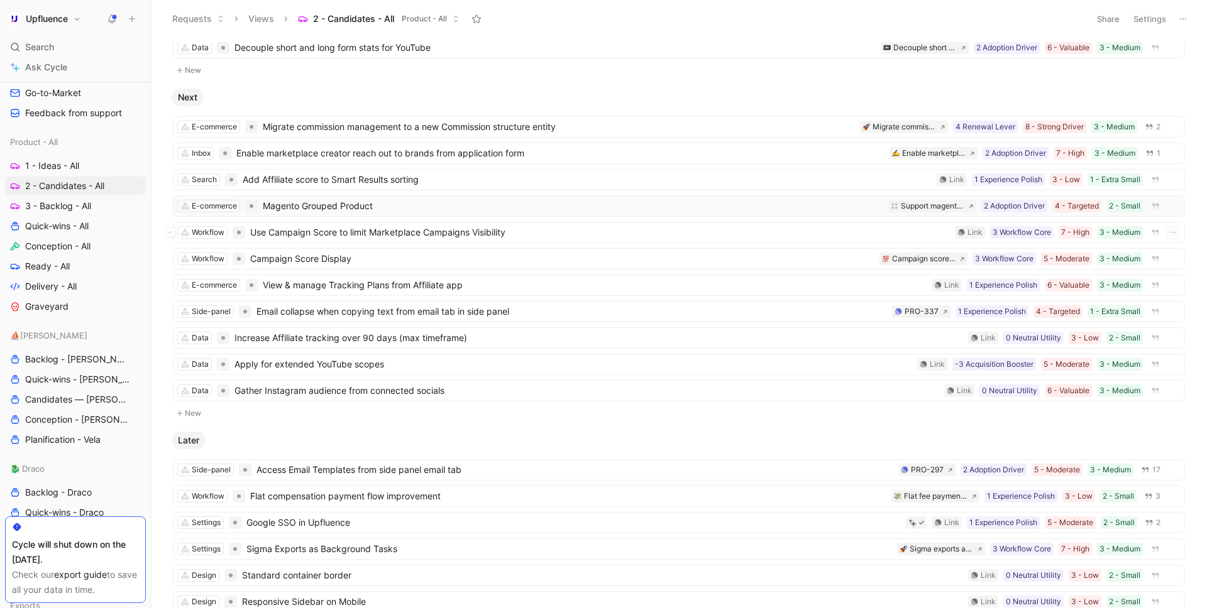 The height and width of the screenshot is (608, 1207). Describe the element at coordinates (34, 142) in the screenshot. I see `span: Product - All` at that location.